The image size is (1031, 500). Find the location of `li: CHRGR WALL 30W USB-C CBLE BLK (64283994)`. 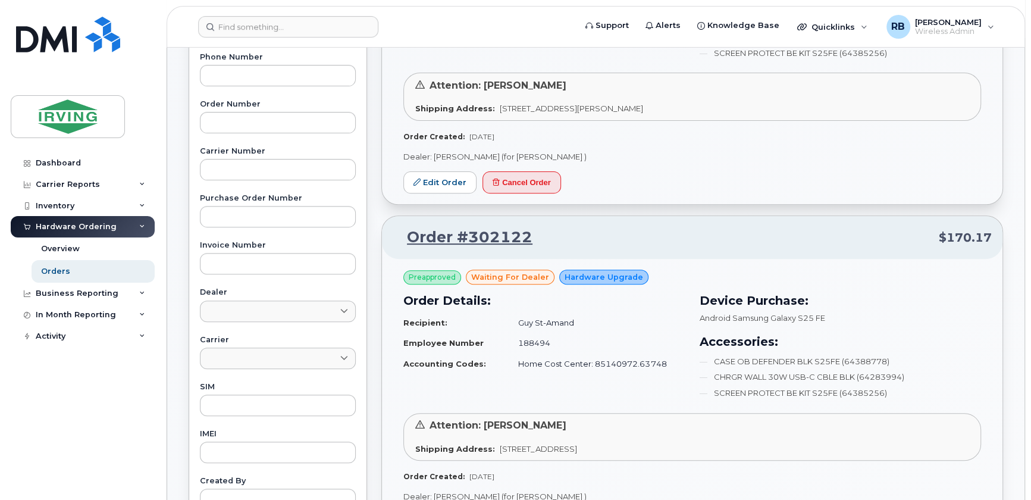

li: CHRGR WALL 30W USB-C CBLE BLK (64283994) is located at coordinates (841, 377).